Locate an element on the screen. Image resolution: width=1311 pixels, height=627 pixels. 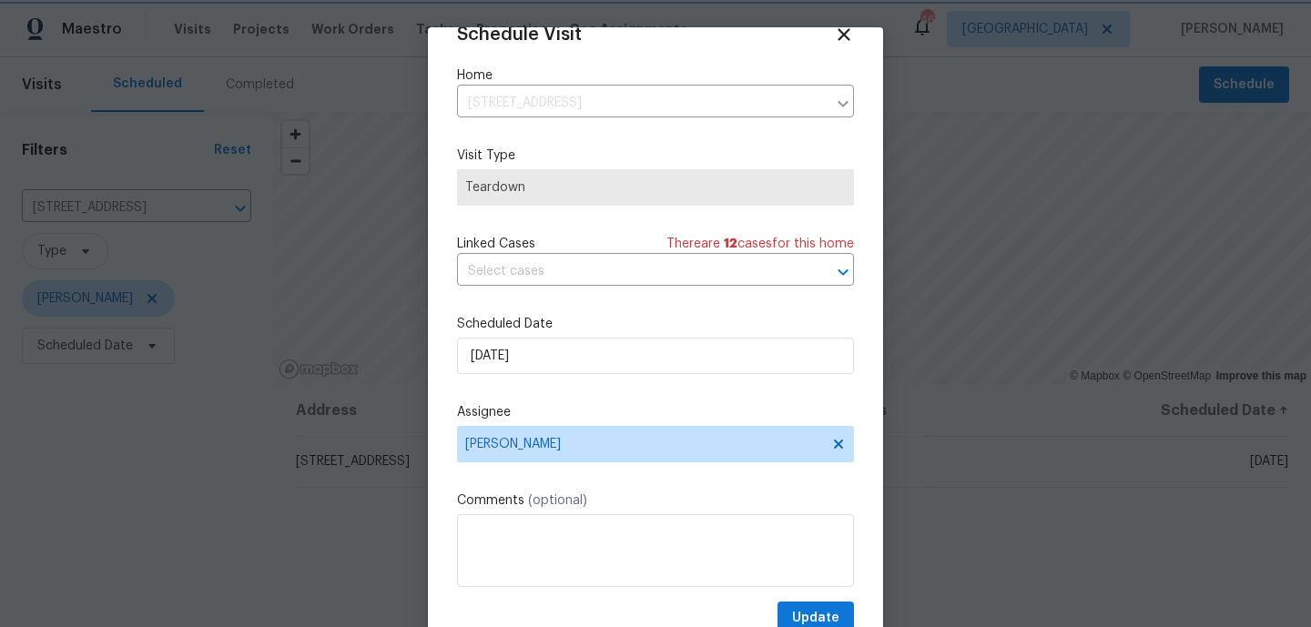
input: Select cases is located at coordinates (630, 271).